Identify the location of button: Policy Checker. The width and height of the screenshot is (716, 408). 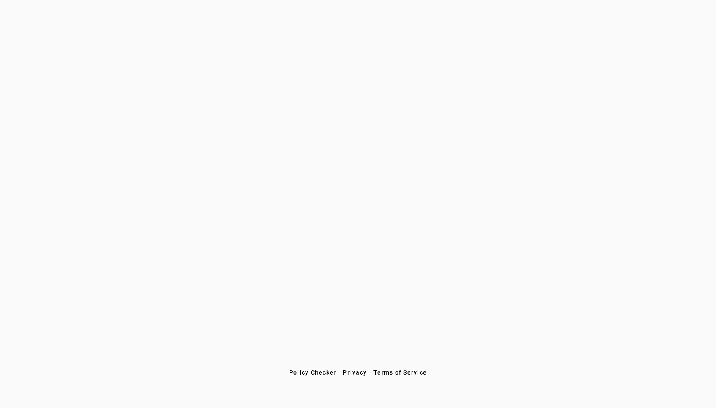
(313, 373).